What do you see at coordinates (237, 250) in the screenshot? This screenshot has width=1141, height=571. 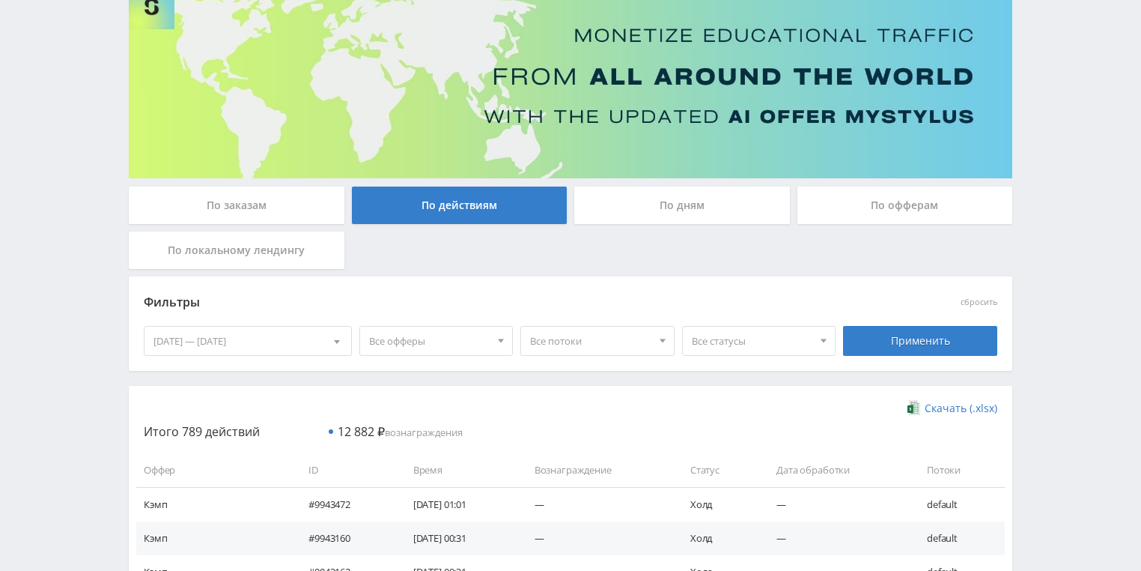 I see `div: По локальному лендингу` at bounding box center [237, 250].